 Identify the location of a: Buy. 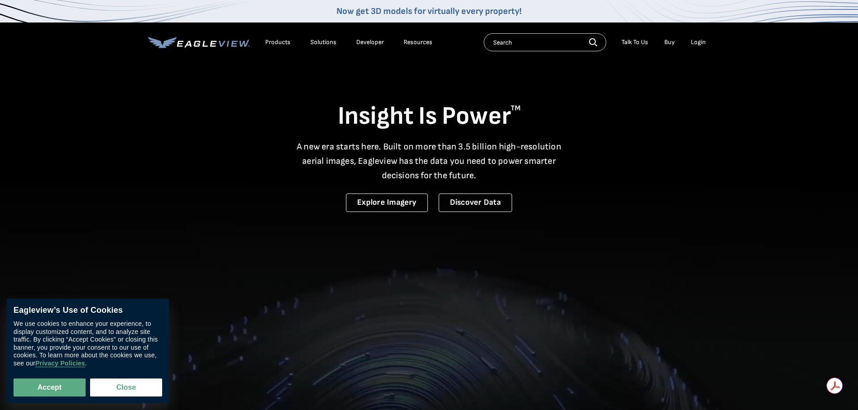
(669, 42).